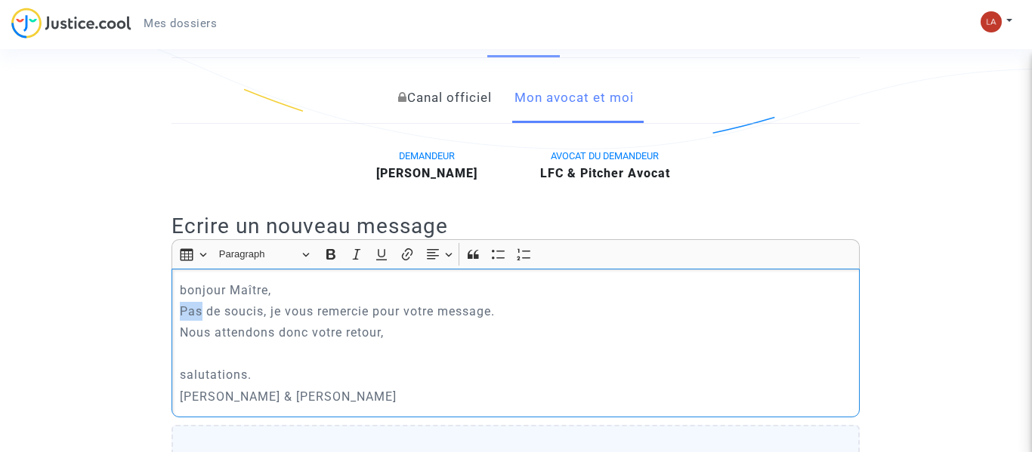 The width and height of the screenshot is (1032, 452). I want to click on p: salutations., so click(516, 375).